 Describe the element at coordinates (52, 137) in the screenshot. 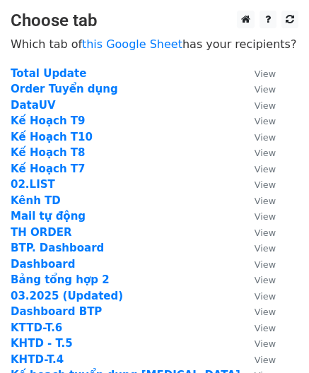

I see `a: Kế Hoạch T10` at that location.